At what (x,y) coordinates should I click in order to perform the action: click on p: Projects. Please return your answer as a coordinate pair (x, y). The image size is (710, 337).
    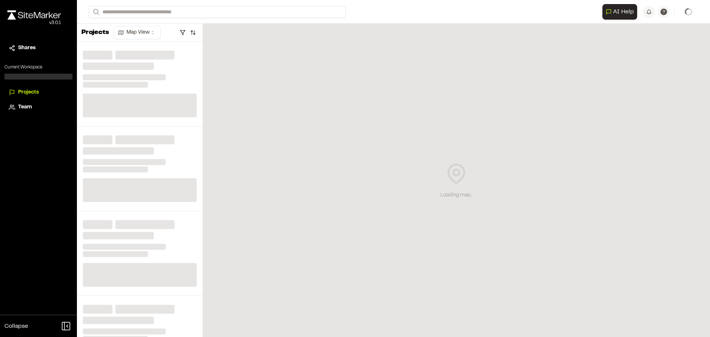
    Looking at the image, I should click on (95, 33).